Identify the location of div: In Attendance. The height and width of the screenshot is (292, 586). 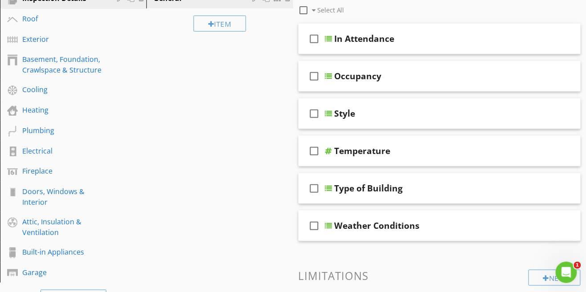
(364, 39).